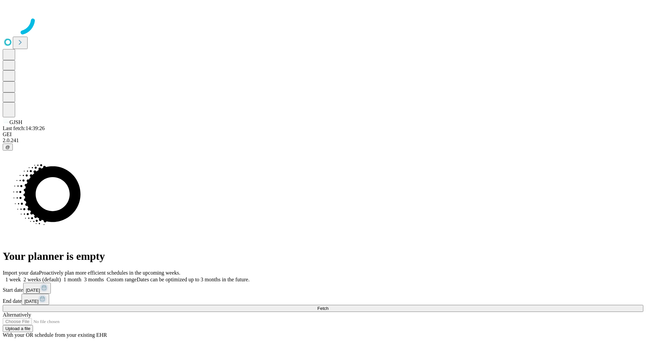 This screenshot has height=363, width=646. I want to click on h1: Your planner is empty, so click(323, 256).